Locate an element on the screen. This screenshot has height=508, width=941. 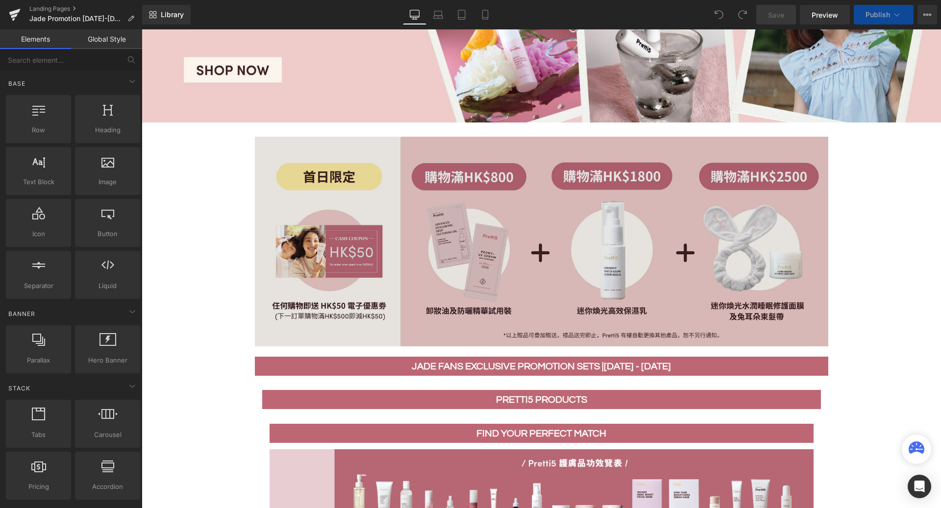
span: Save is located at coordinates (775, 15).